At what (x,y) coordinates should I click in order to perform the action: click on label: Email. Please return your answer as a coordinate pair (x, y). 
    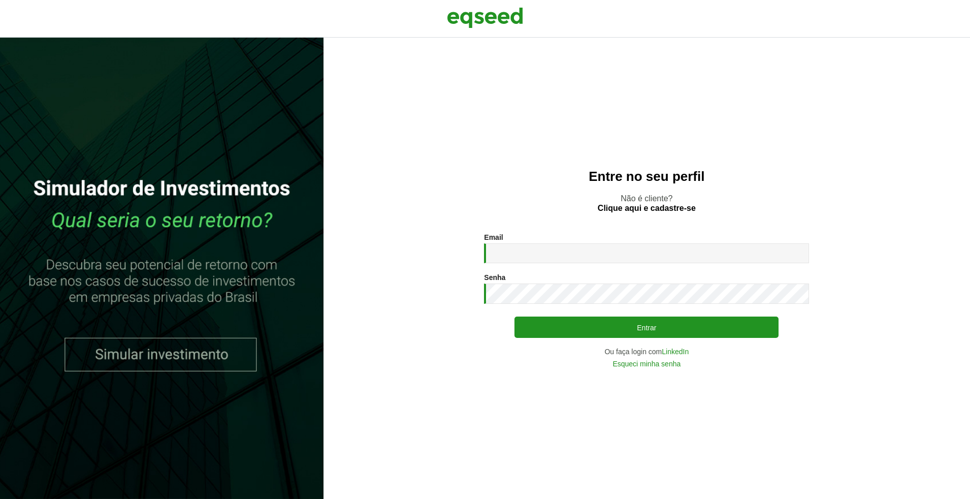
    Looking at the image, I should click on (493, 237).